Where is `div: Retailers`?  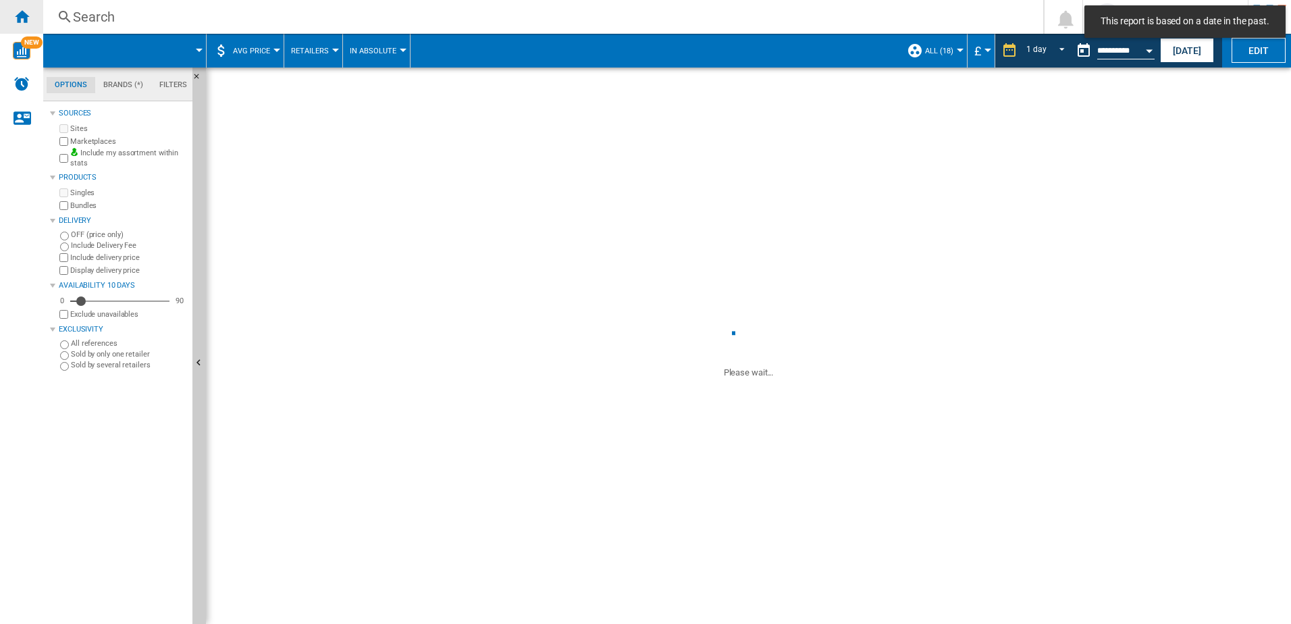
div: Retailers is located at coordinates (313, 51).